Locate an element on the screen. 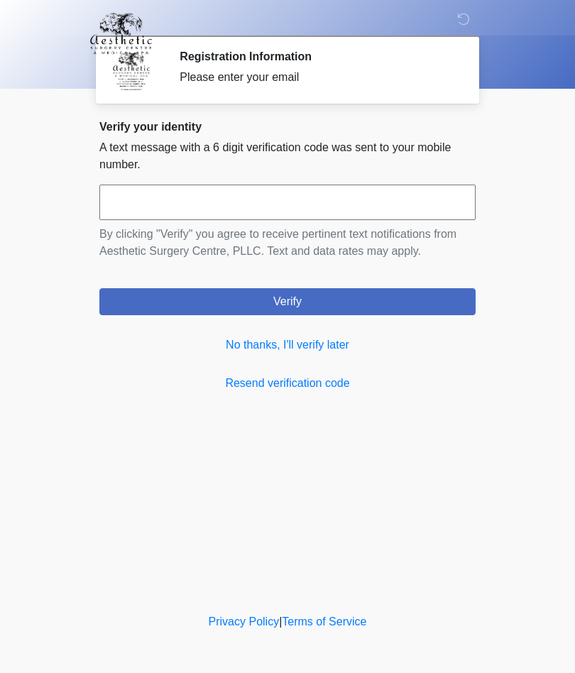  img: Aesthetic Surgery Centre, PLLC Logo is located at coordinates (121, 33).